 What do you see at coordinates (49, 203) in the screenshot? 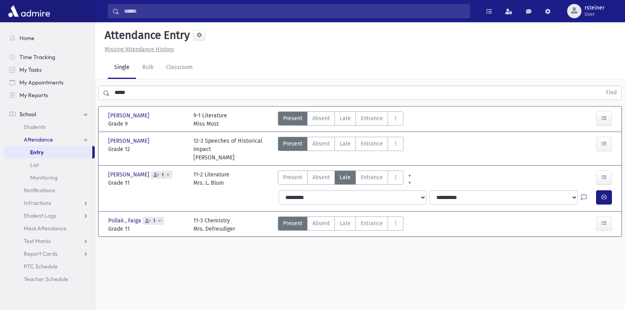
I see `a: Infractions` at bounding box center [49, 203].